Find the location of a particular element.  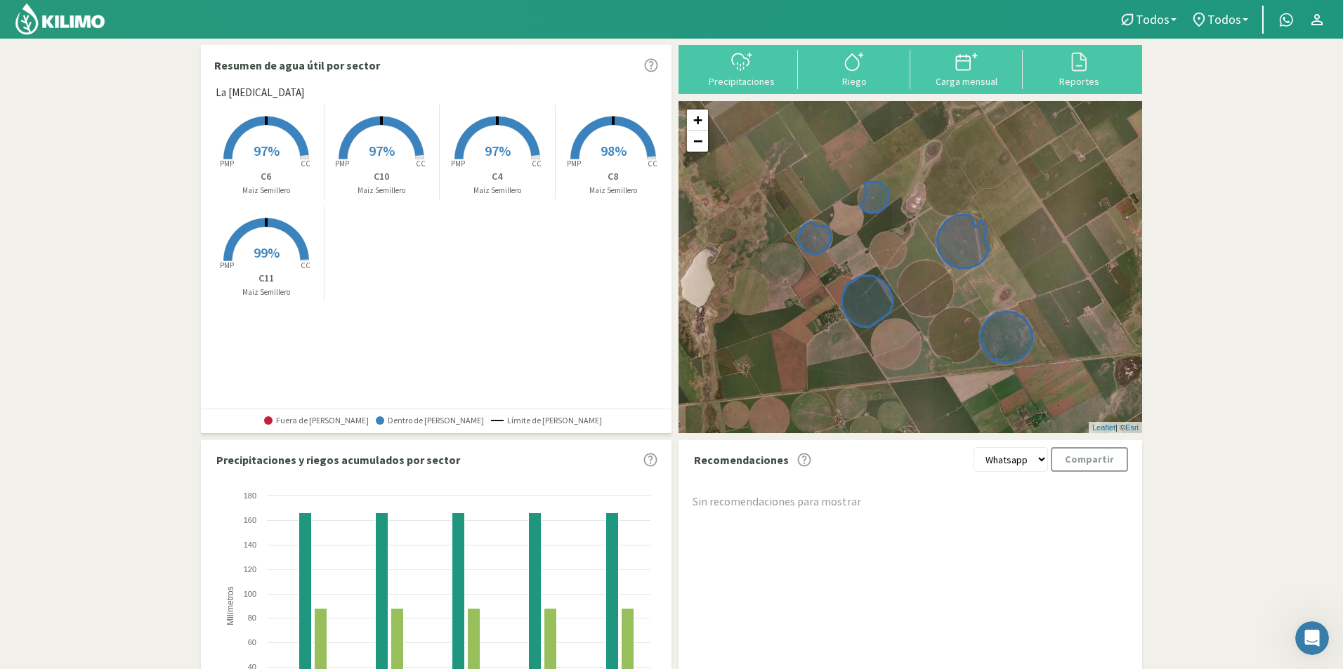

p: C11 is located at coordinates (266, 278).